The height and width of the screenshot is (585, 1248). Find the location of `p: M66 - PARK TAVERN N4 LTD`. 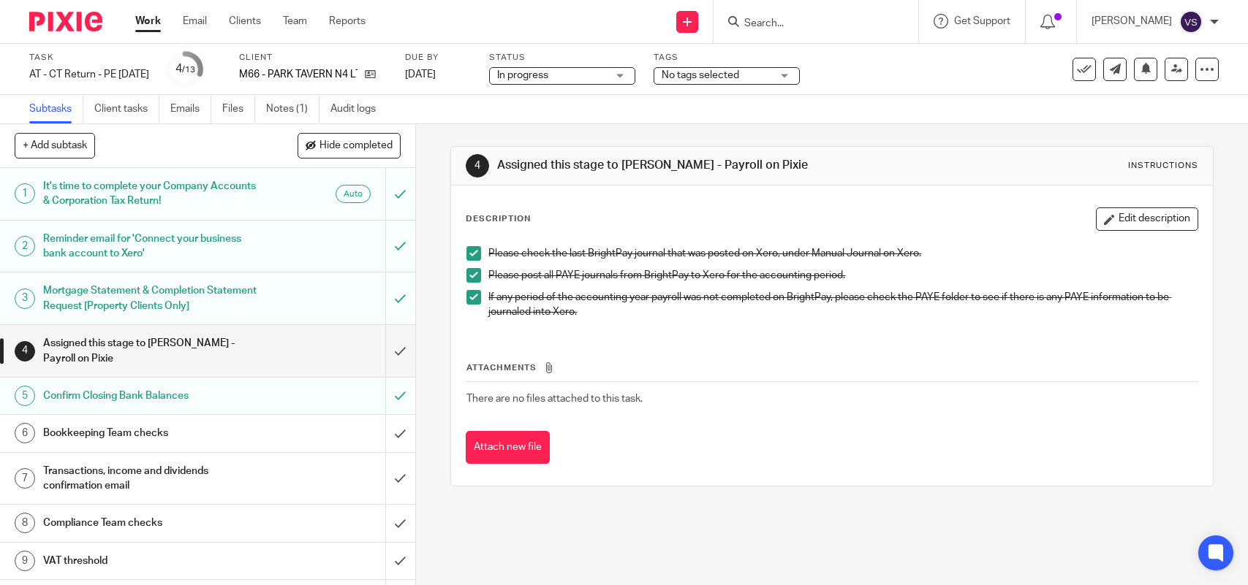

p: M66 - PARK TAVERN N4 LTD is located at coordinates (298, 75).